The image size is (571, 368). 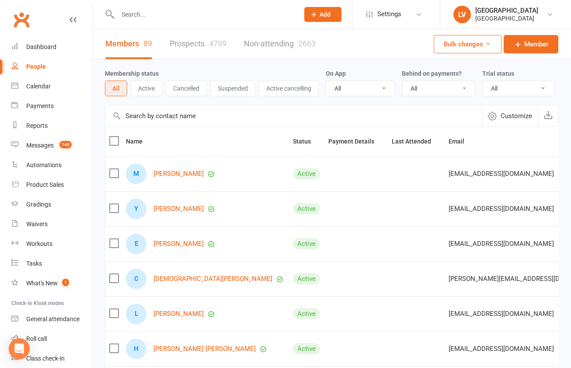 I want to click on a: What's New1, so click(x=52, y=283).